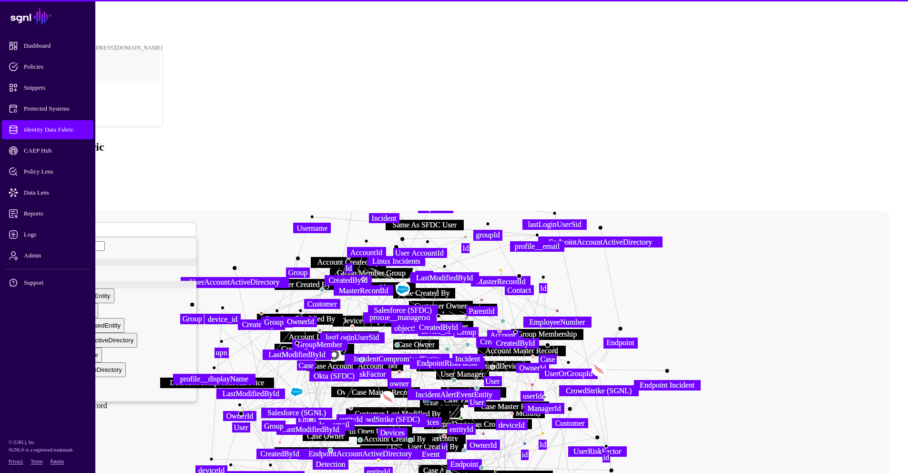 The height and width of the screenshot is (473, 908). What do you see at coordinates (82, 325) in the screenshot?
I see `span: IncidentCompromisedEntity` at bounding box center [82, 325].